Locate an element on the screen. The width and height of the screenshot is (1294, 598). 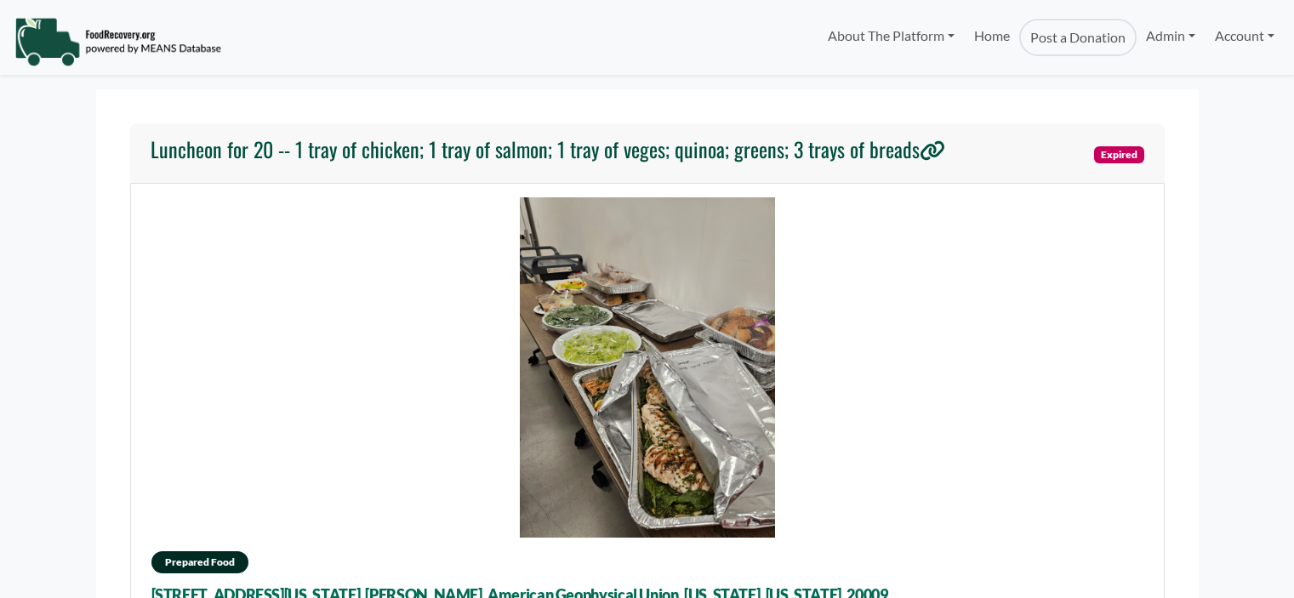
a: Post a Donation is located at coordinates (1078, 37).